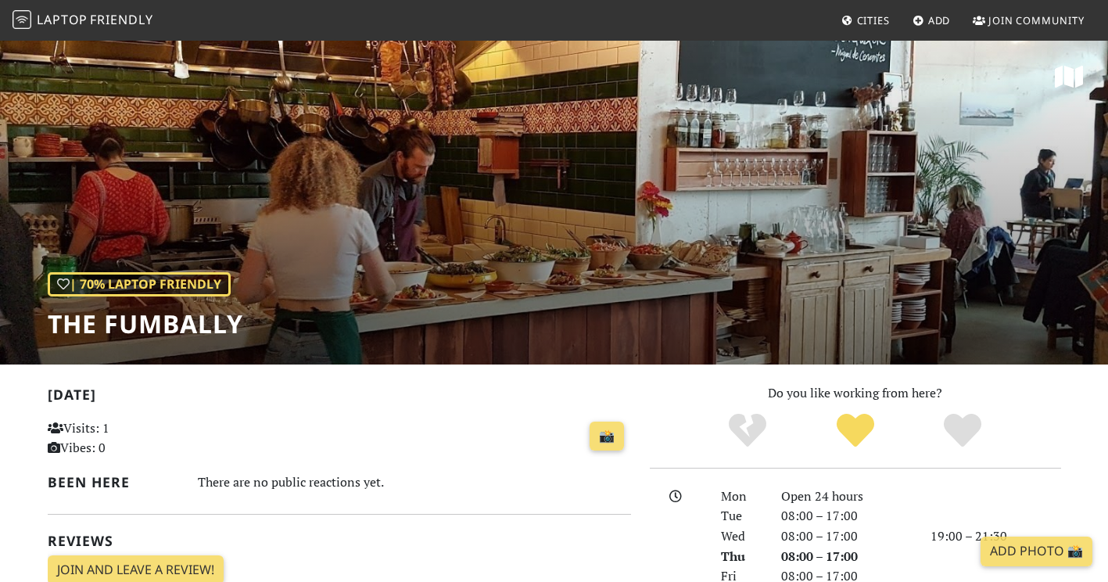  Describe the element at coordinates (939, 20) in the screenshot. I see `span: Add` at that location.